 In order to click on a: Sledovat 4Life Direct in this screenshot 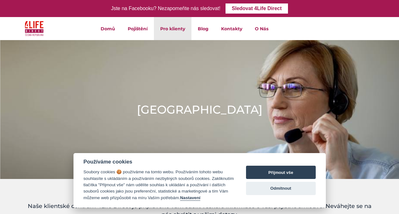, I will do `click(257, 9)`.